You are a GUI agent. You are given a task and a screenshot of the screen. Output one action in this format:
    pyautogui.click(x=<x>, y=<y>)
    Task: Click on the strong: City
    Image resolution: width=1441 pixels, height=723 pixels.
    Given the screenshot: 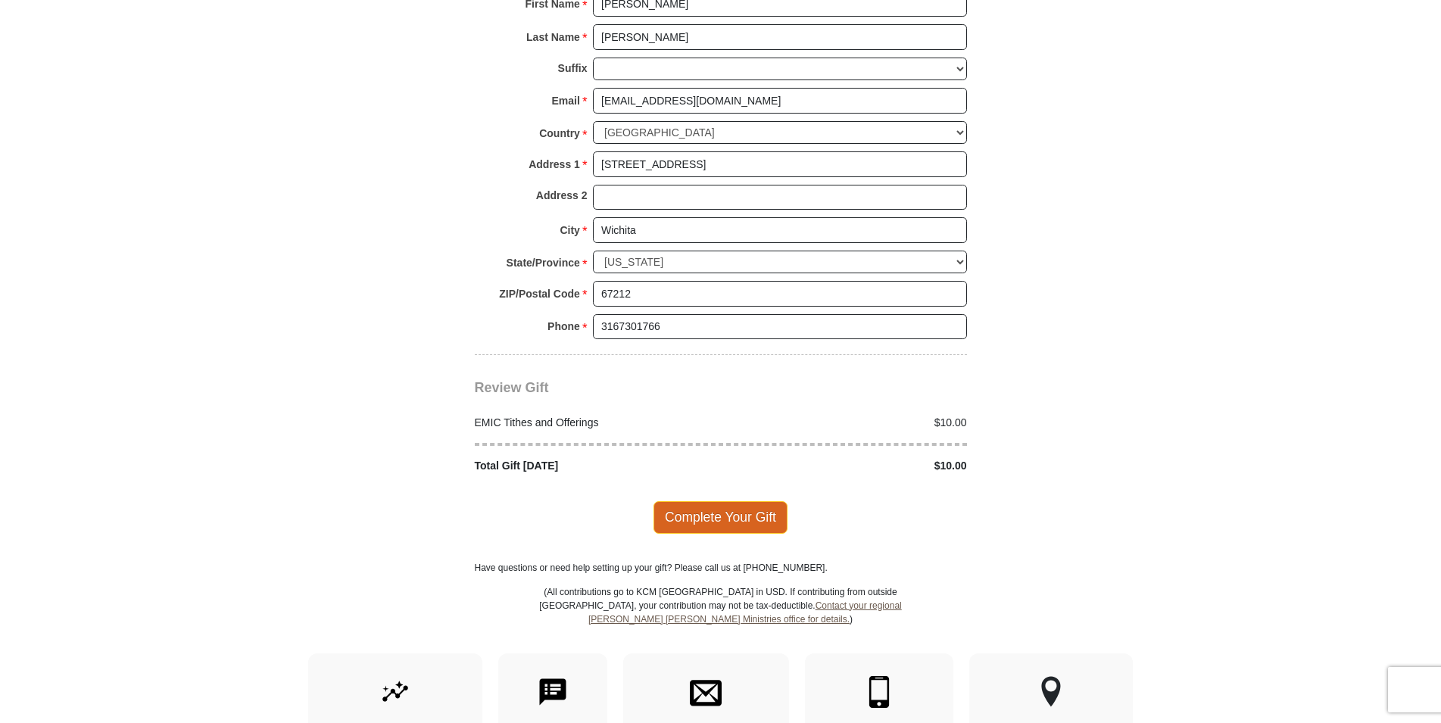 What is the action you would take?
    pyautogui.click(x=569, y=230)
    